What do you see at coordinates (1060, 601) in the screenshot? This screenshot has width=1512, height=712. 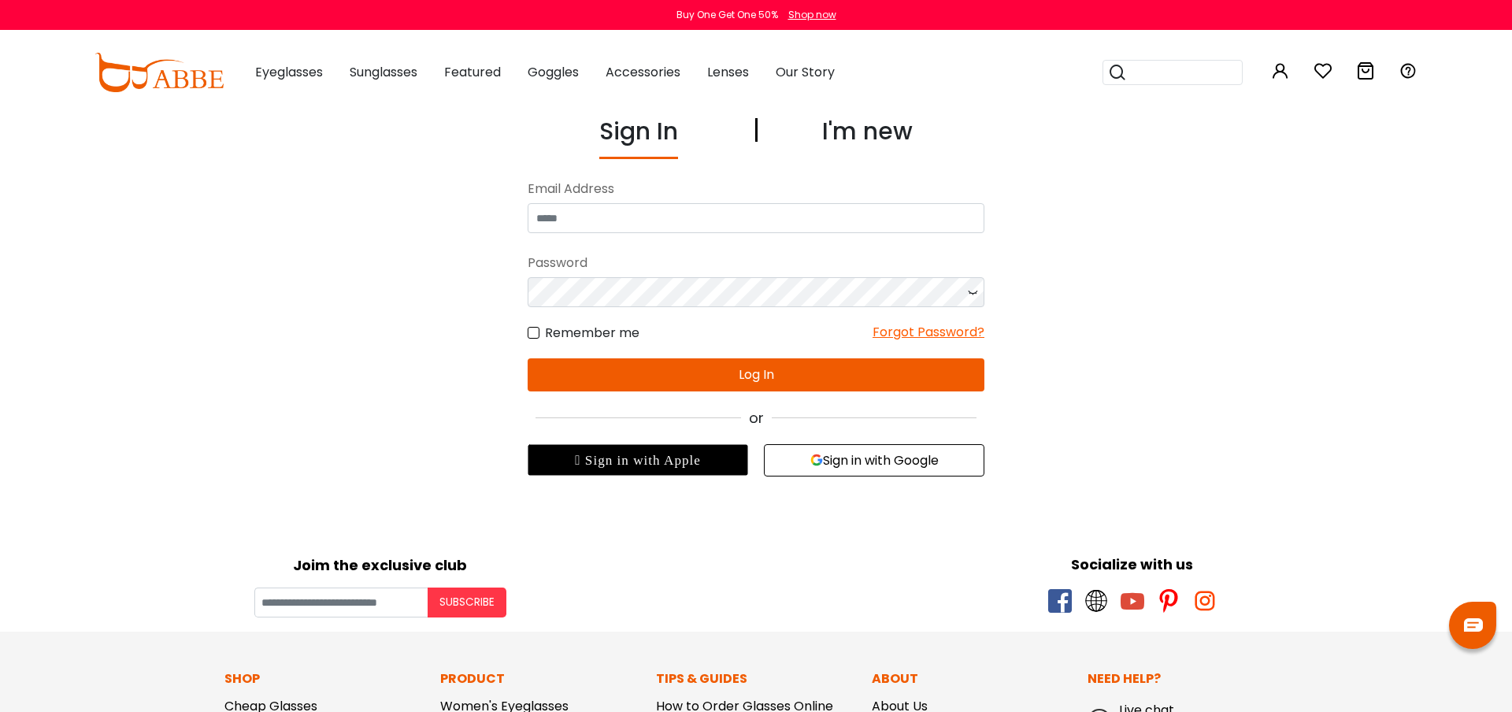 I see `span: facebook` at bounding box center [1060, 601].